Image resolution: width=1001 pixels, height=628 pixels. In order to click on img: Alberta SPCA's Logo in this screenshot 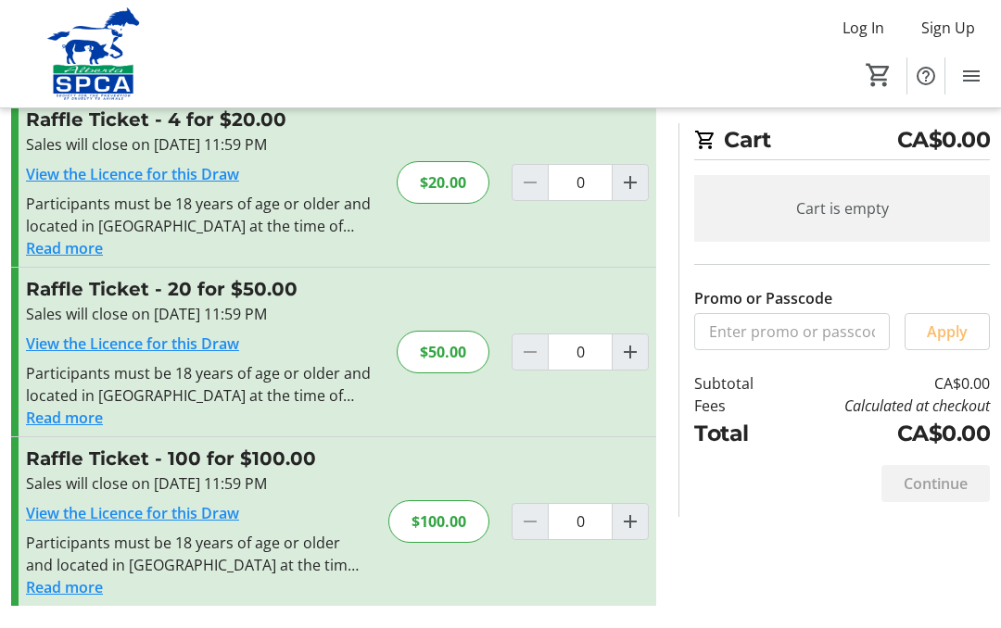, I will do `click(94, 54)`.